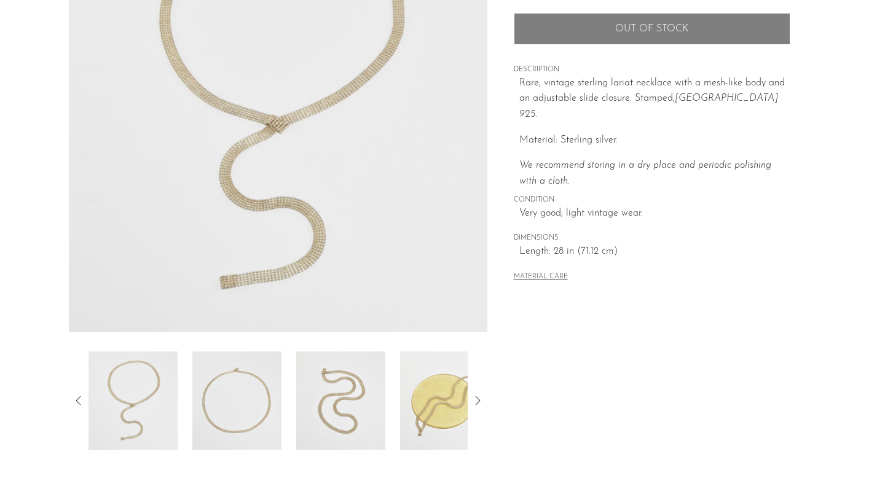 This screenshot has height=478, width=885. What do you see at coordinates (645, 173) in the screenshot?
I see `i: We recommend storing in a dry place and periodic polishing with a cloth.` at bounding box center [645, 173].